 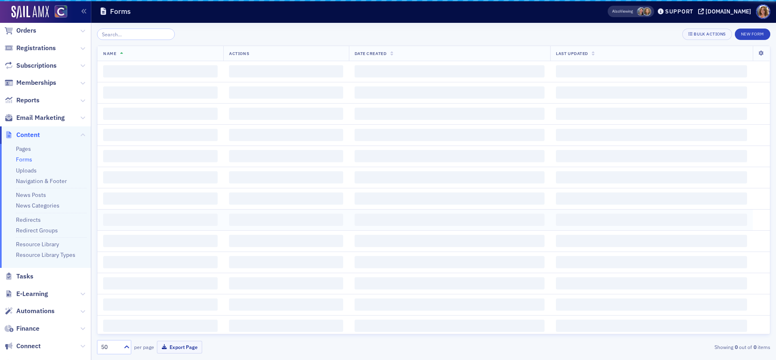 What do you see at coordinates (20, 31) in the screenshot?
I see `a: Orders` at bounding box center [20, 31].